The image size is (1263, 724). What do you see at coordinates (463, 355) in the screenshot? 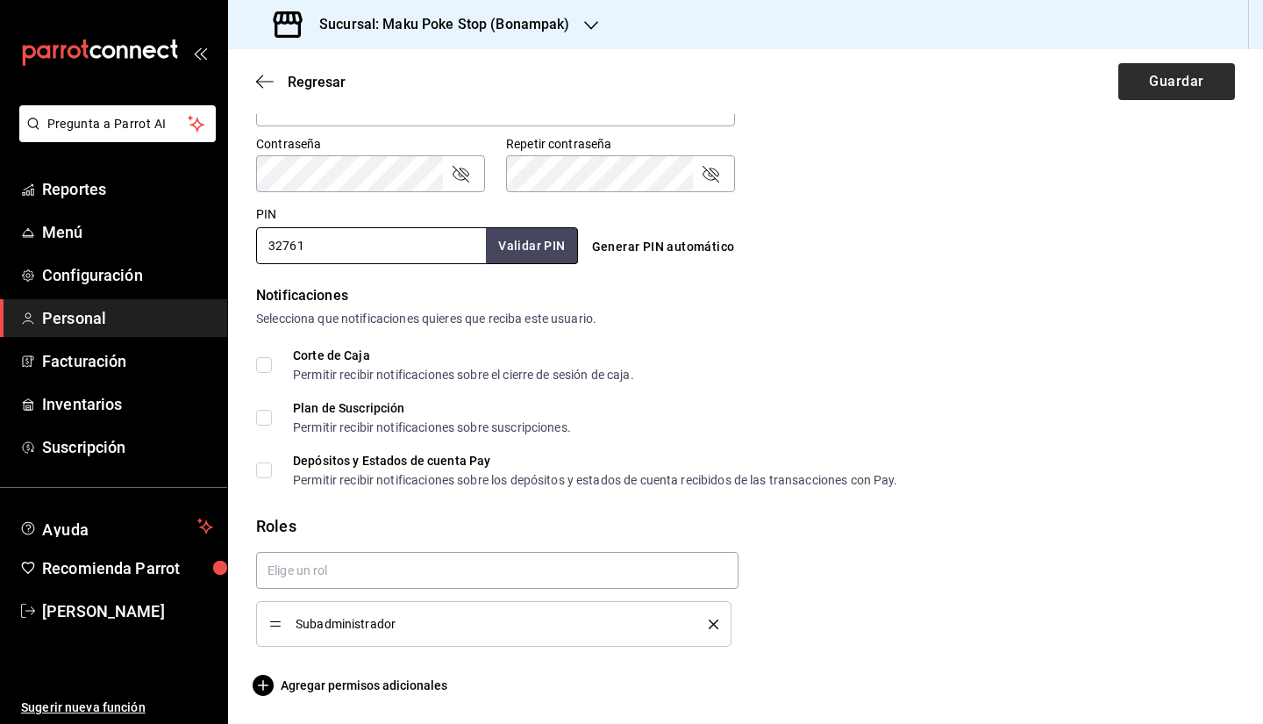
I see `div: Corte de Caja` at bounding box center [463, 355].